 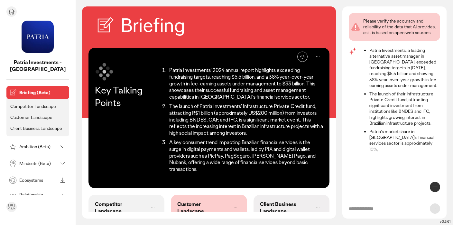 I want to click on p: Patria Investments - Brazil, so click(x=38, y=66).